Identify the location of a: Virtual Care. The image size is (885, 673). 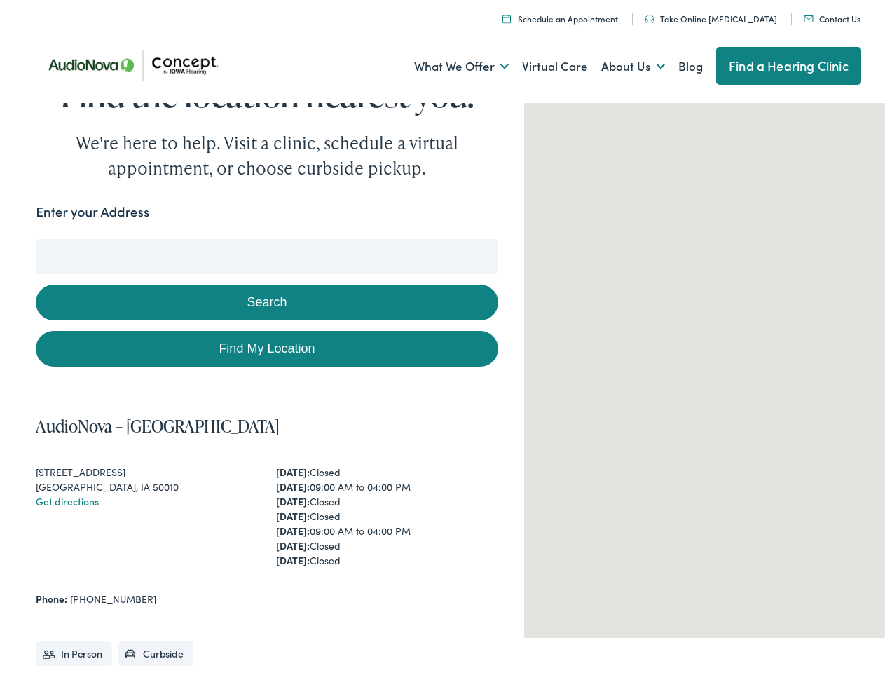
(555, 62).